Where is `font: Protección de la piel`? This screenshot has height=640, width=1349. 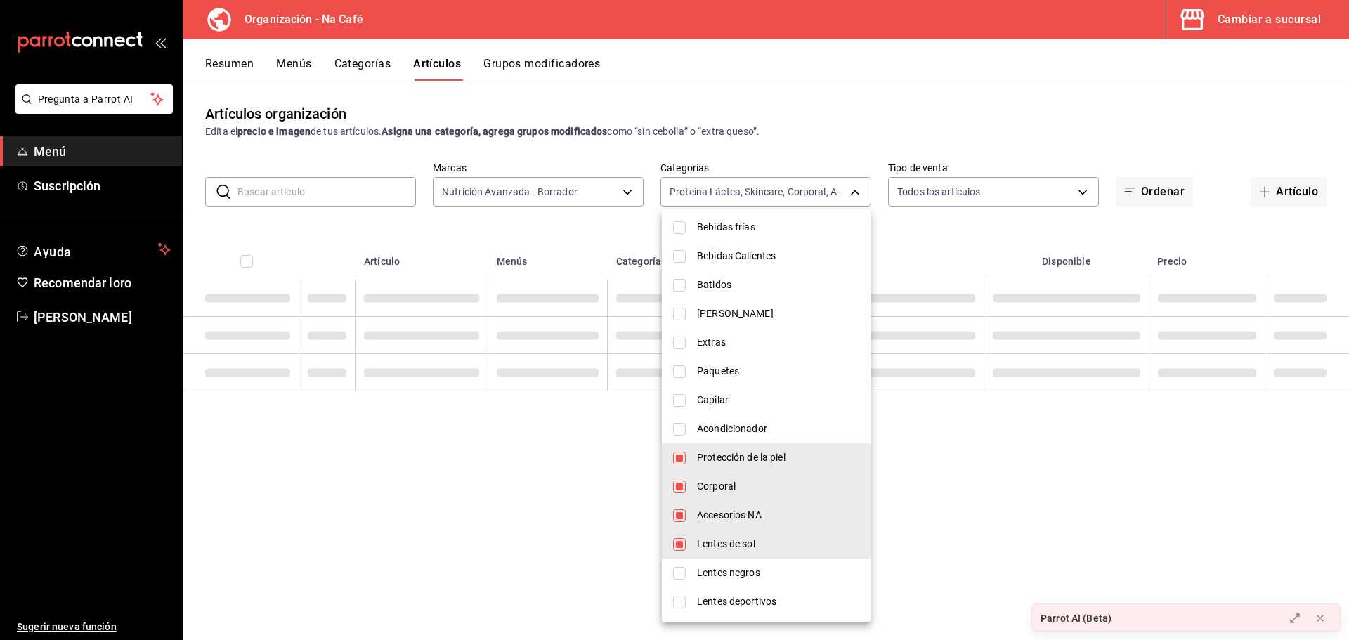 font: Protección de la piel is located at coordinates (741, 458).